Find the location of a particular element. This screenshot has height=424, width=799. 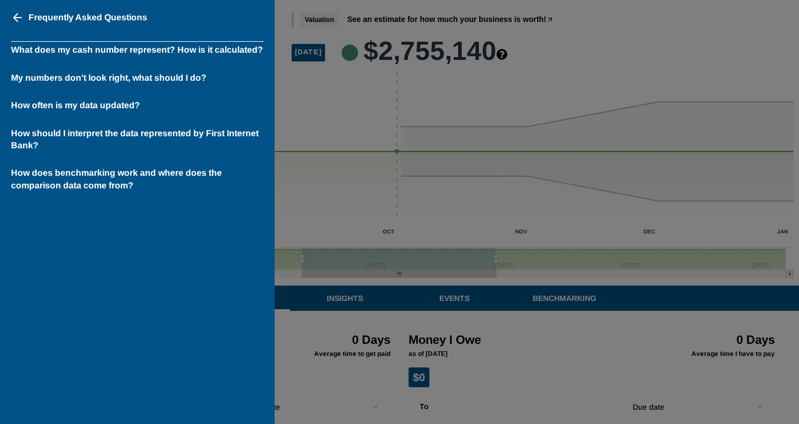

p: How should I interpret the data represented by First Internet Bank? is located at coordinates (137, 140).